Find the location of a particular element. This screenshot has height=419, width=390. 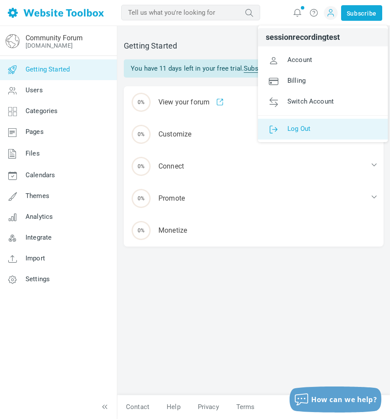

div: Promote is located at coordinates (254, 198).